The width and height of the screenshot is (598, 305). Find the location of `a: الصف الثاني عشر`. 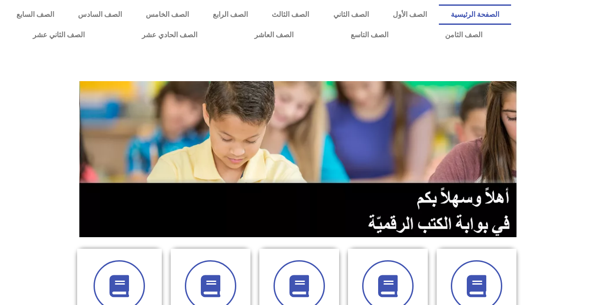

a: الصف الثاني عشر is located at coordinates (59, 35).